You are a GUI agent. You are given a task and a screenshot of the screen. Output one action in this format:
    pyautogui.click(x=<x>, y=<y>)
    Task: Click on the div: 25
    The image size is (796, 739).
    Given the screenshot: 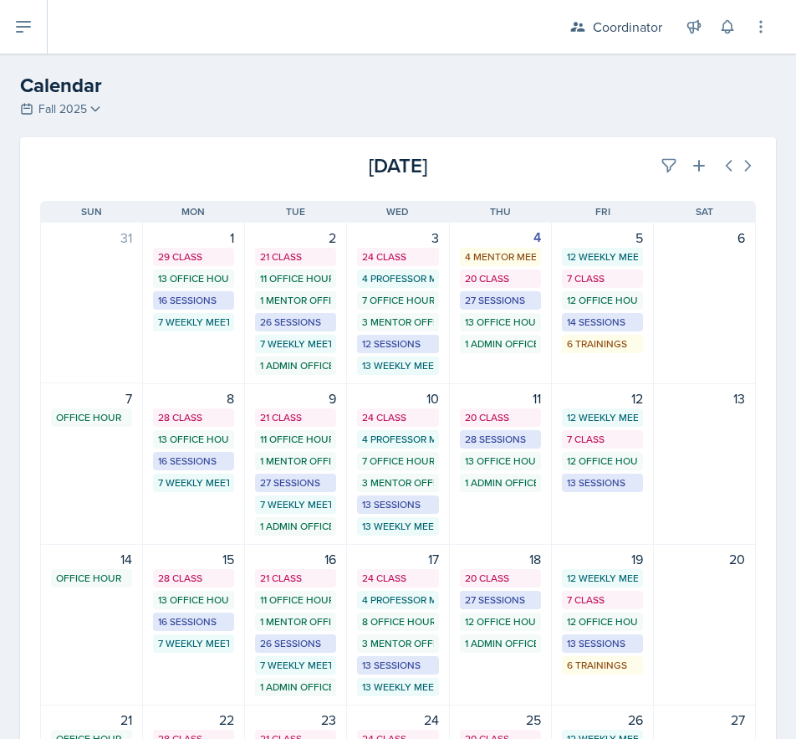 What is the action you would take?
    pyautogui.click(x=500, y=719)
    